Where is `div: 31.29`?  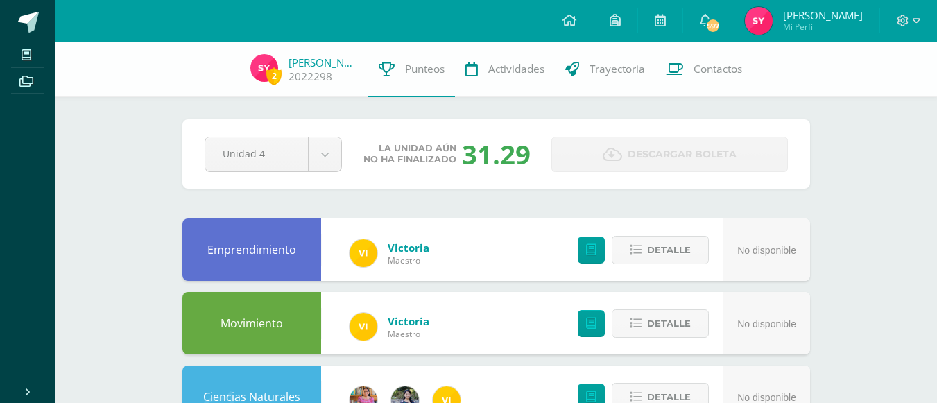 div: 31.29 is located at coordinates (496, 154).